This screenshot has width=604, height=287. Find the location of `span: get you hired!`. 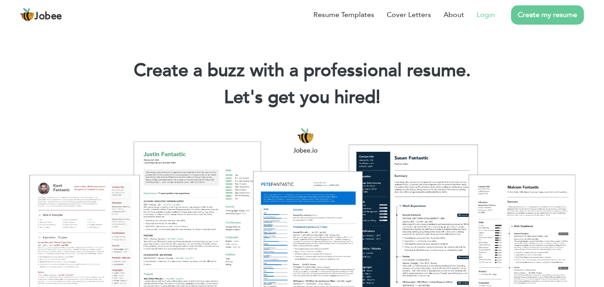

span: get you hired! is located at coordinates (324, 97).